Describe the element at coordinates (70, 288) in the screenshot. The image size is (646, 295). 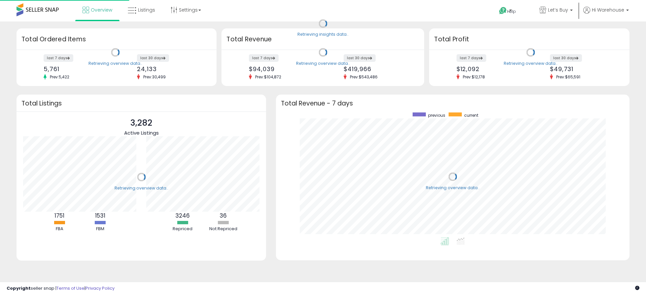
I see `a: Terms of Use` at that location.